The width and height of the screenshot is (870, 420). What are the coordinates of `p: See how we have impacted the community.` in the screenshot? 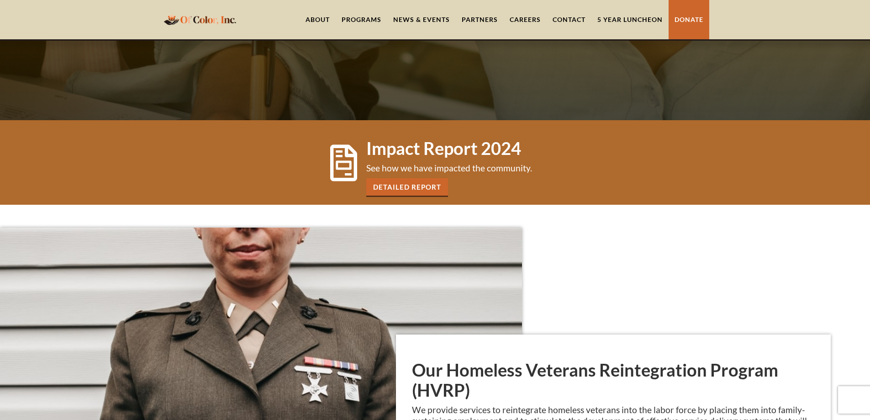 It's located at (508, 168).